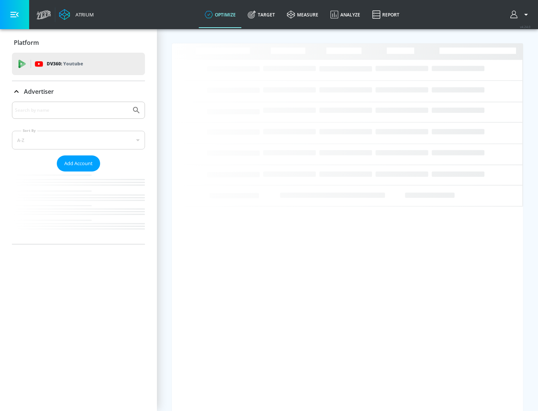 This screenshot has width=538, height=411. What do you see at coordinates (83, 15) in the screenshot?
I see `div: Atrium` at bounding box center [83, 15].